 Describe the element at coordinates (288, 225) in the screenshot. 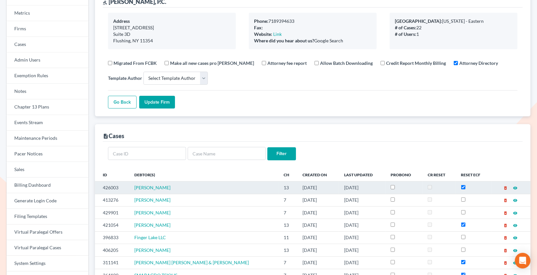

I see `td: 13` at that location.